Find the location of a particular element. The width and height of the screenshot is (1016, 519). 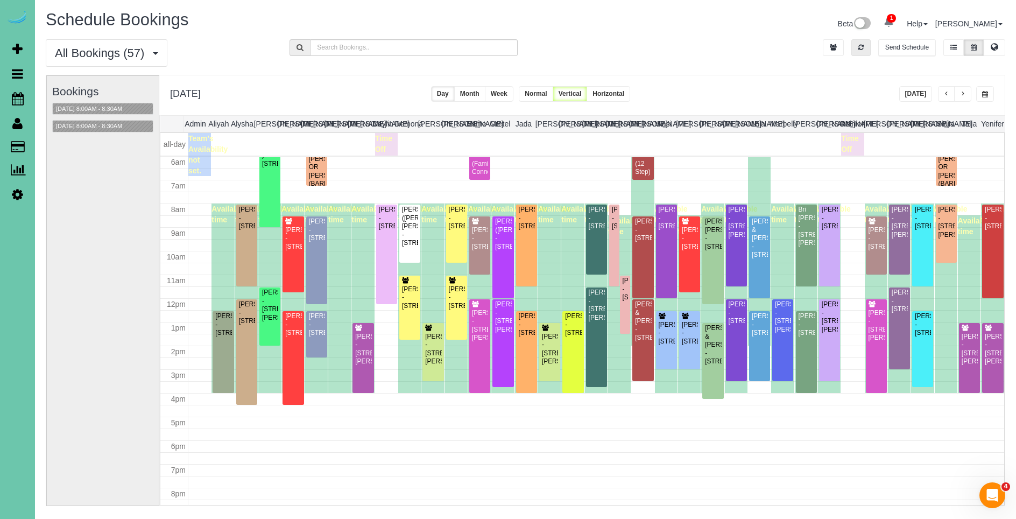

span: 7am is located at coordinates (178, 186).